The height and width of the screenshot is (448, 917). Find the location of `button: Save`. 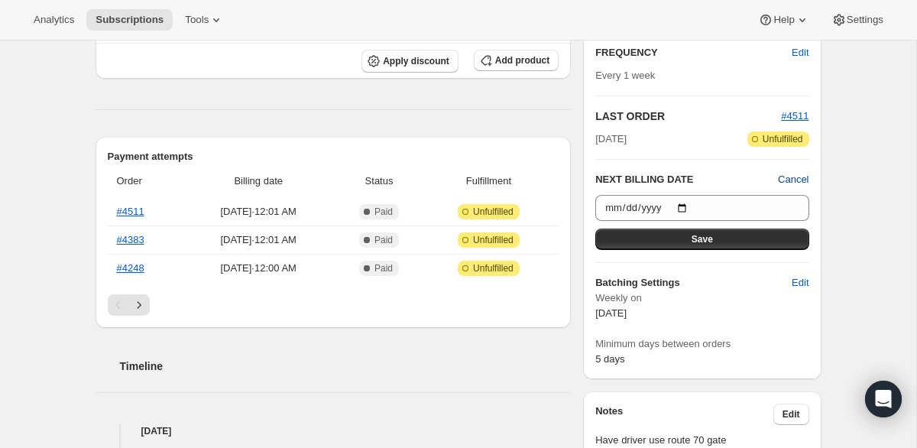

button: Save is located at coordinates (701, 239).